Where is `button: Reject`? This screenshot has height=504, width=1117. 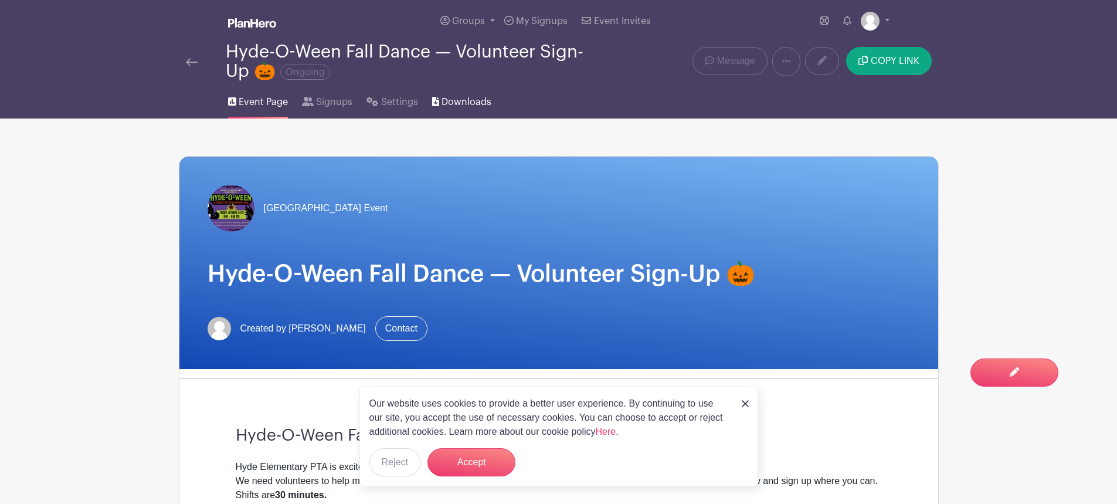 button: Reject is located at coordinates (395, 462).